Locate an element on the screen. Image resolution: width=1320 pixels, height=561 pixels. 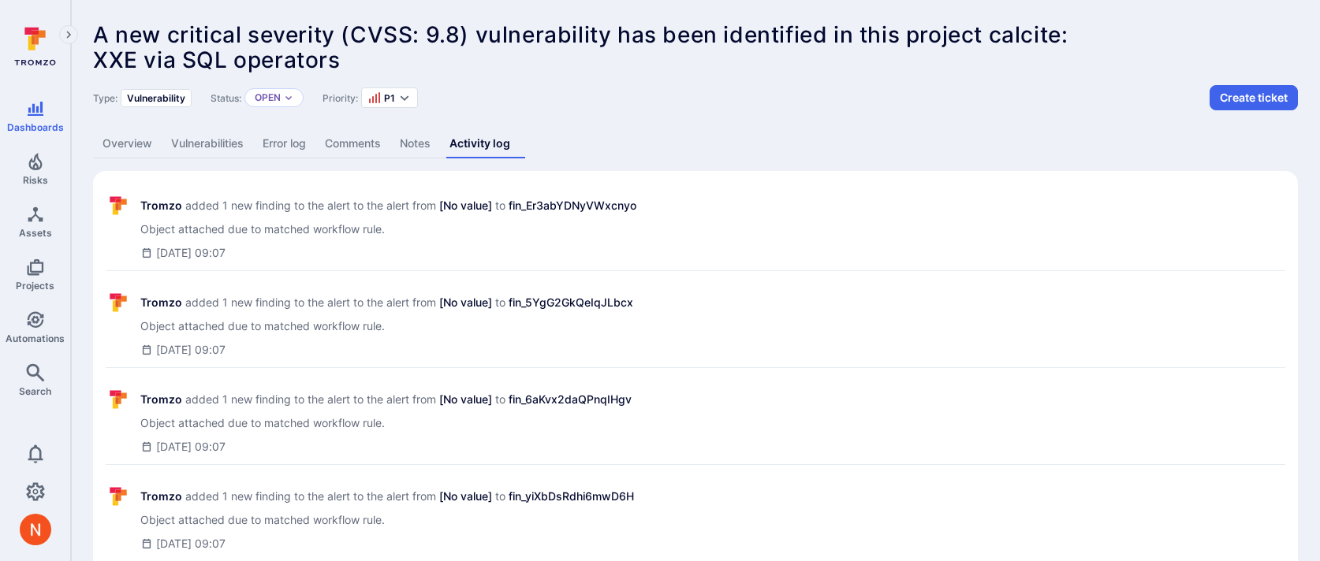
a: Notes is located at coordinates (415, 143).